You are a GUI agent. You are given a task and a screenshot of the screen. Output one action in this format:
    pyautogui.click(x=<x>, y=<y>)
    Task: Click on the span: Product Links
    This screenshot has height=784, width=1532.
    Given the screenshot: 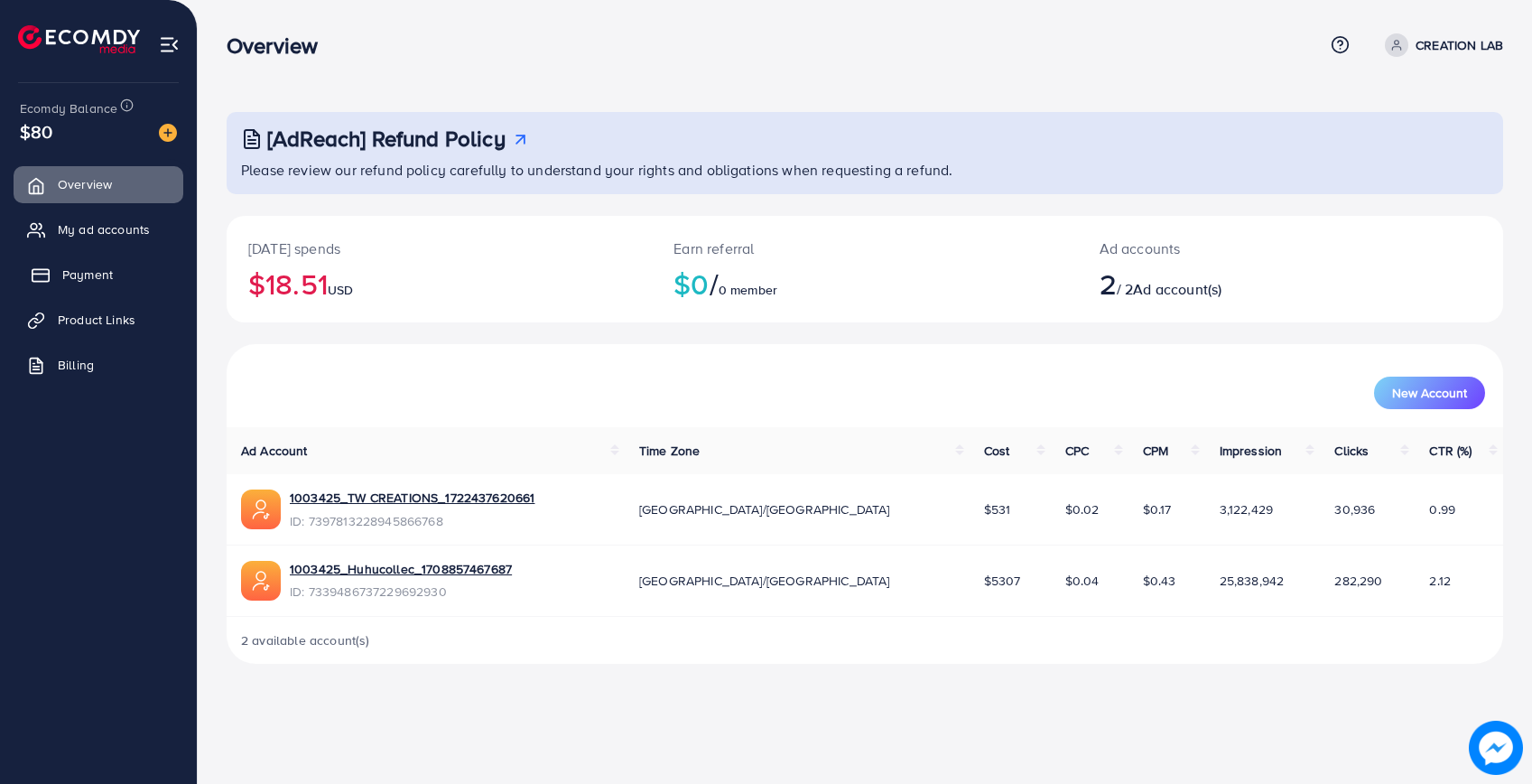 What is the action you would take?
    pyautogui.click(x=97, y=319)
    